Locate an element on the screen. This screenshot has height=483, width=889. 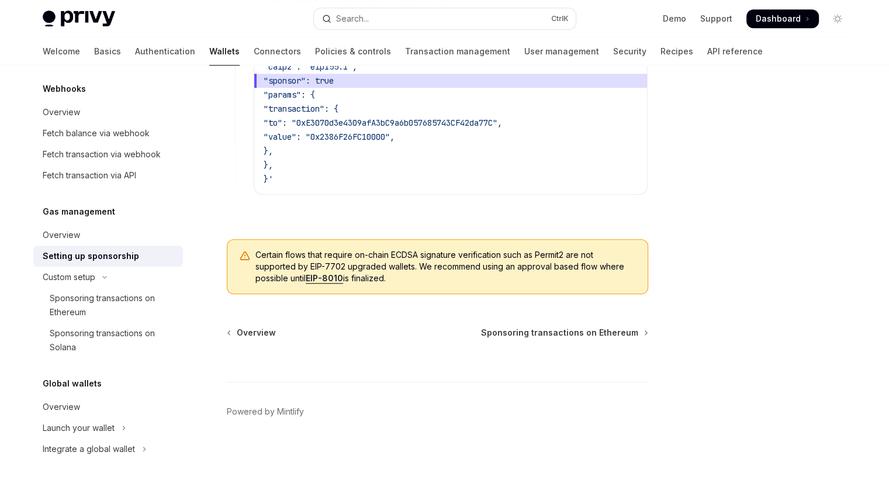
h5: Gas management is located at coordinates (79, 211).